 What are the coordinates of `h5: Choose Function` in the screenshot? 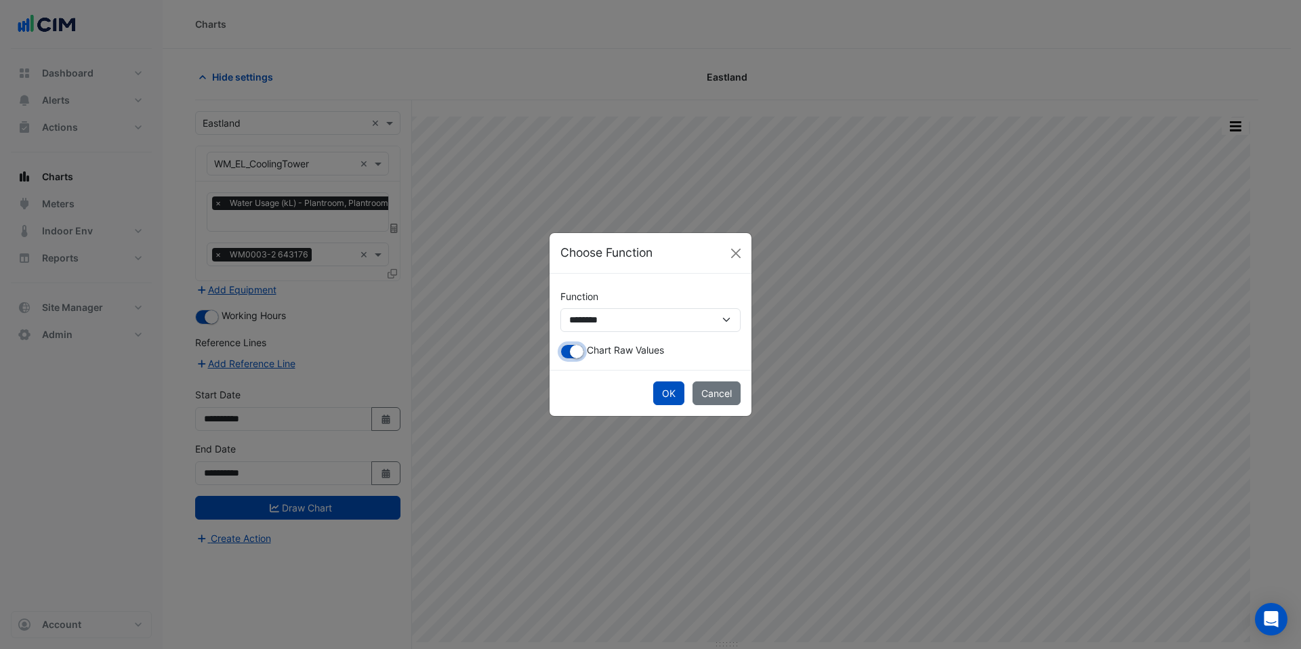 It's located at (607, 253).